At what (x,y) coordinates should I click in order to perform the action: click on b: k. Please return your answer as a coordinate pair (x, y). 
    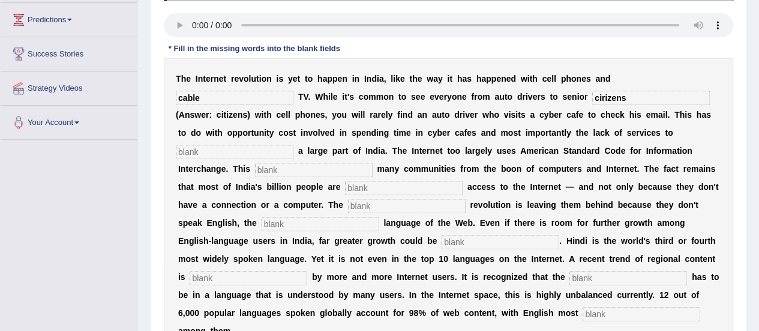
    Looking at the image, I should click on (398, 79).